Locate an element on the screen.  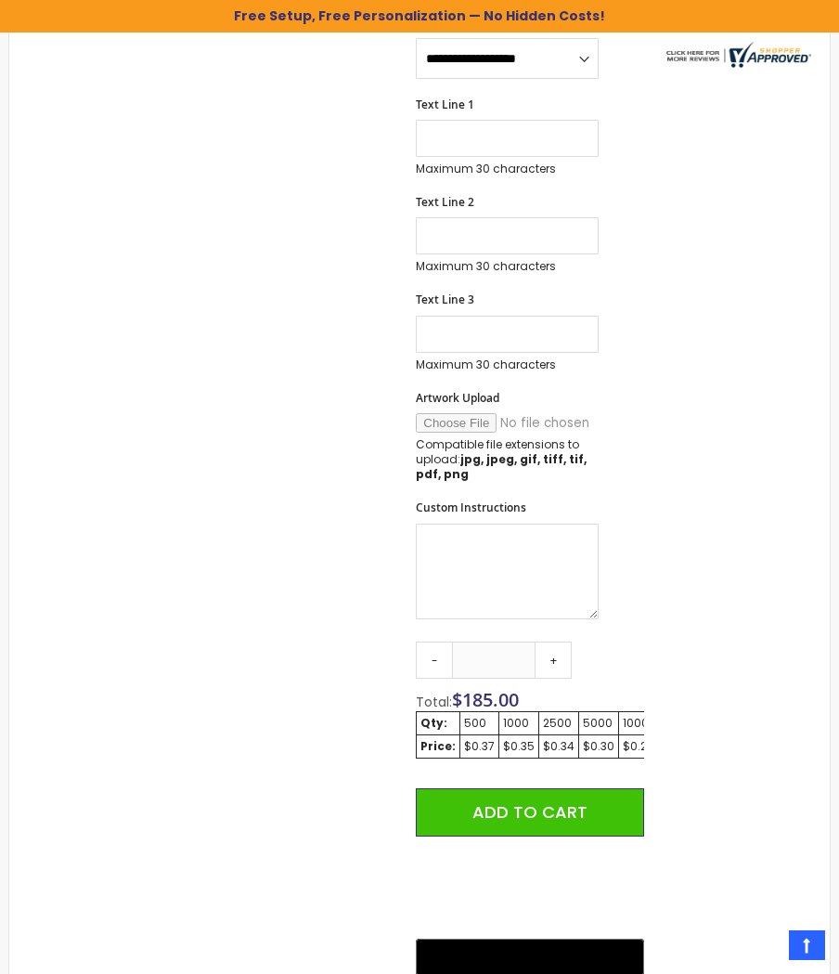
span: 185.00 is located at coordinates (490, 699).